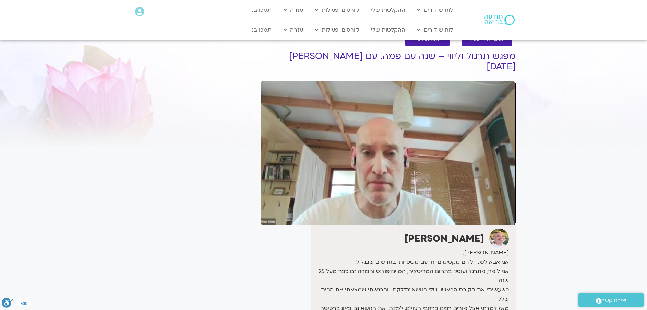 This screenshot has height=310, width=647. I want to click on img: תודעה בריאה, so click(500, 20).